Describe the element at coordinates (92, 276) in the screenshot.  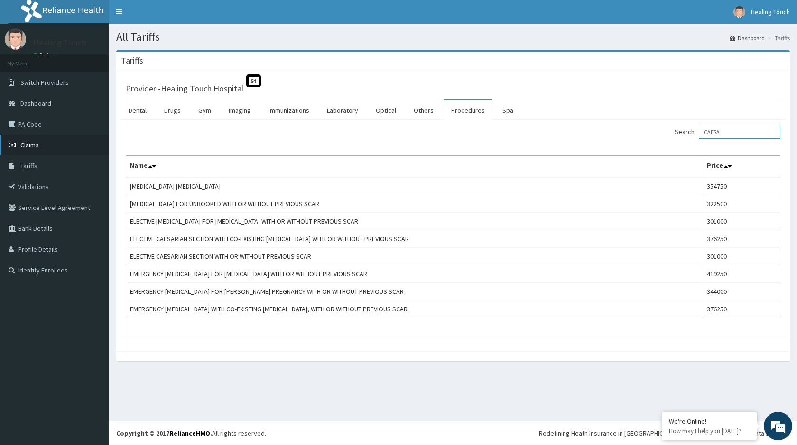
I see `textarea: Type your message and hit 'Enter'` at that location.